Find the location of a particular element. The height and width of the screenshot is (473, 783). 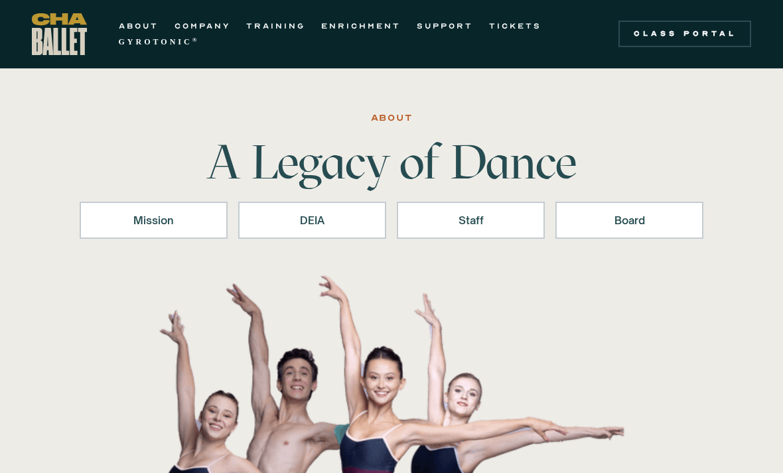

a: DEIA is located at coordinates (312, 220).